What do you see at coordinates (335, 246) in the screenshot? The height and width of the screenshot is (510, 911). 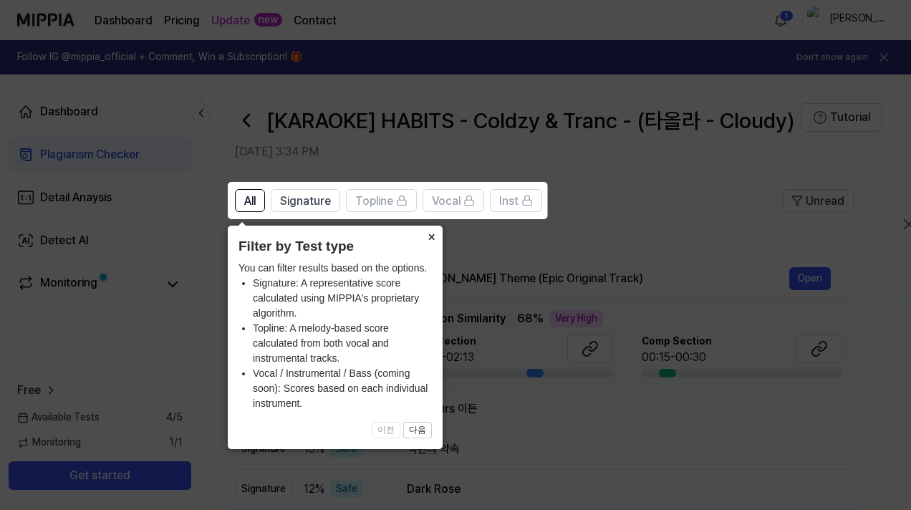 I see `header: Filter by Test type` at bounding box center [335, 246].